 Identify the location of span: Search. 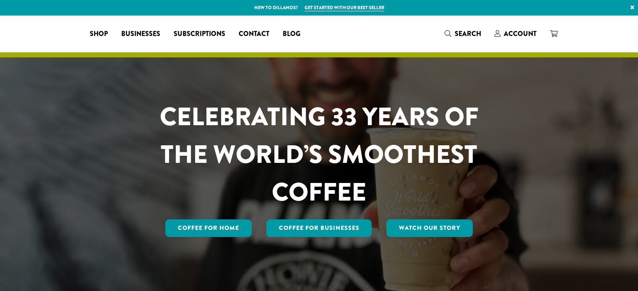
(467, 34).